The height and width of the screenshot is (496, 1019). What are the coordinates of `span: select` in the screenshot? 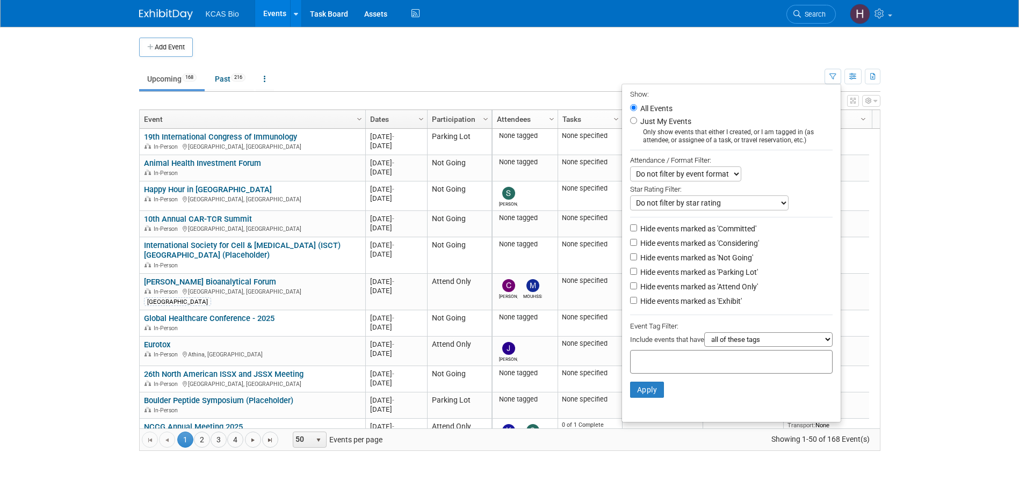 It's located at (318, 440).